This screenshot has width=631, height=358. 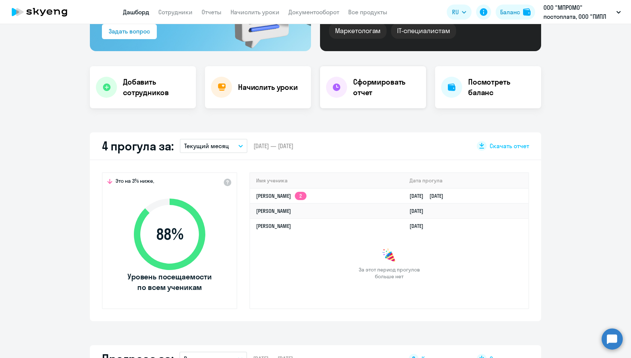 What do you see at coordinates (527, 12) in the screenshot?
I see `img: balance` at bounding box center [527, 12].